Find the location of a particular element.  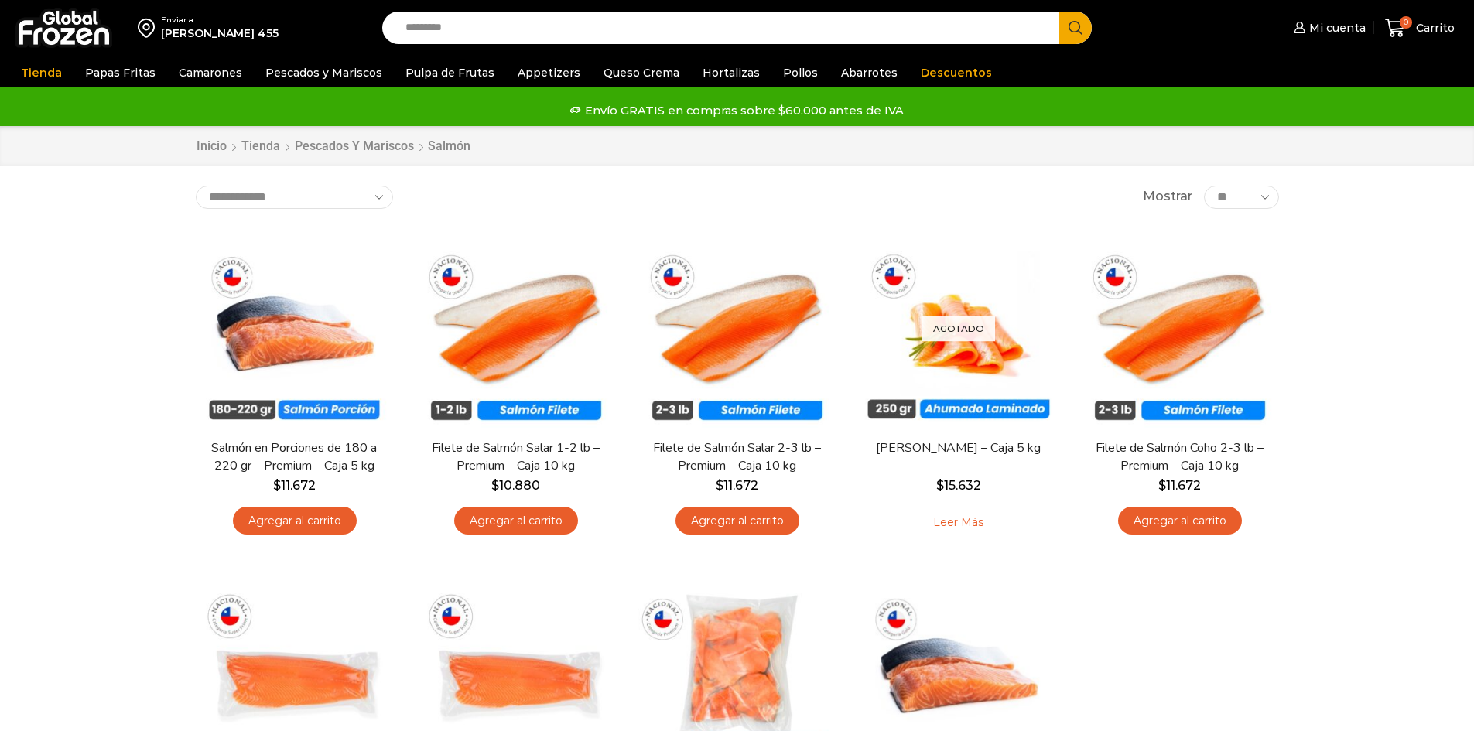

a: Filete de Salmón Coho 2-3 lb – Premium – Caja 10 kg is located at coordinates (1179, 457).